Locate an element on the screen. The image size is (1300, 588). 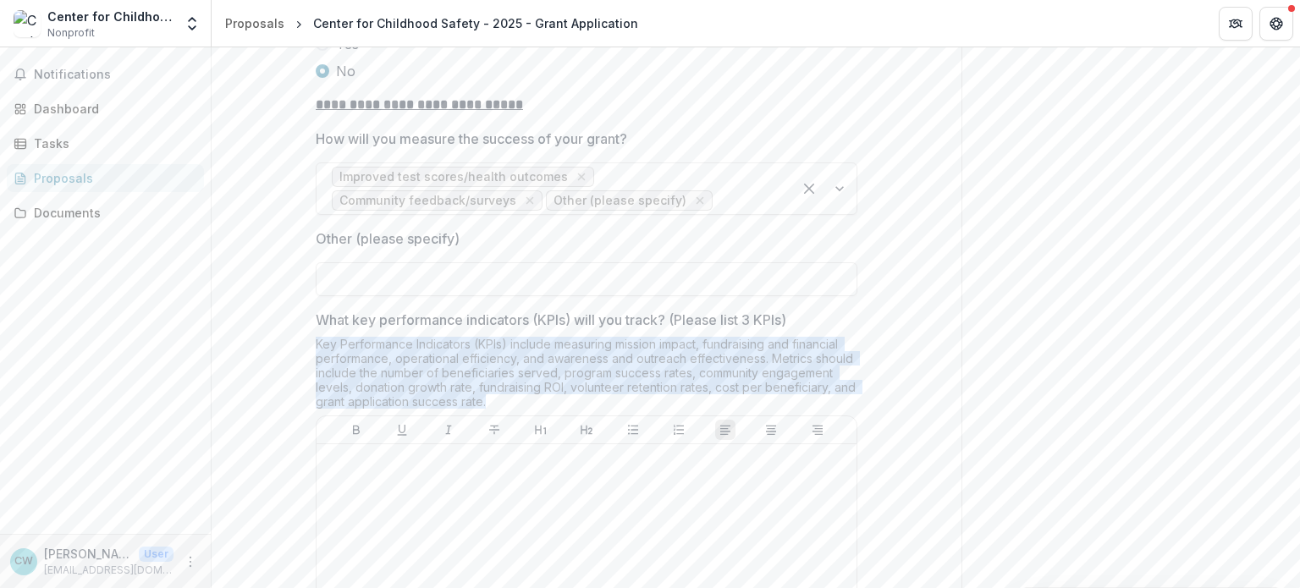
a: Tasks is located at coordinates (105, 143).